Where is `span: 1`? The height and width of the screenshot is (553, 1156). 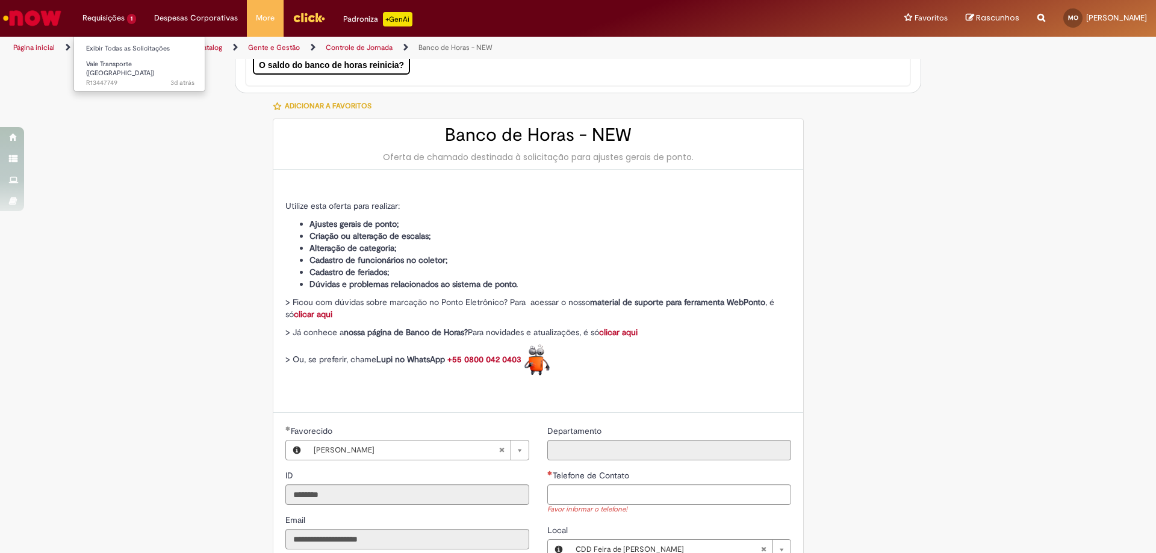
span: 1 is located at coordinates (131, 19).